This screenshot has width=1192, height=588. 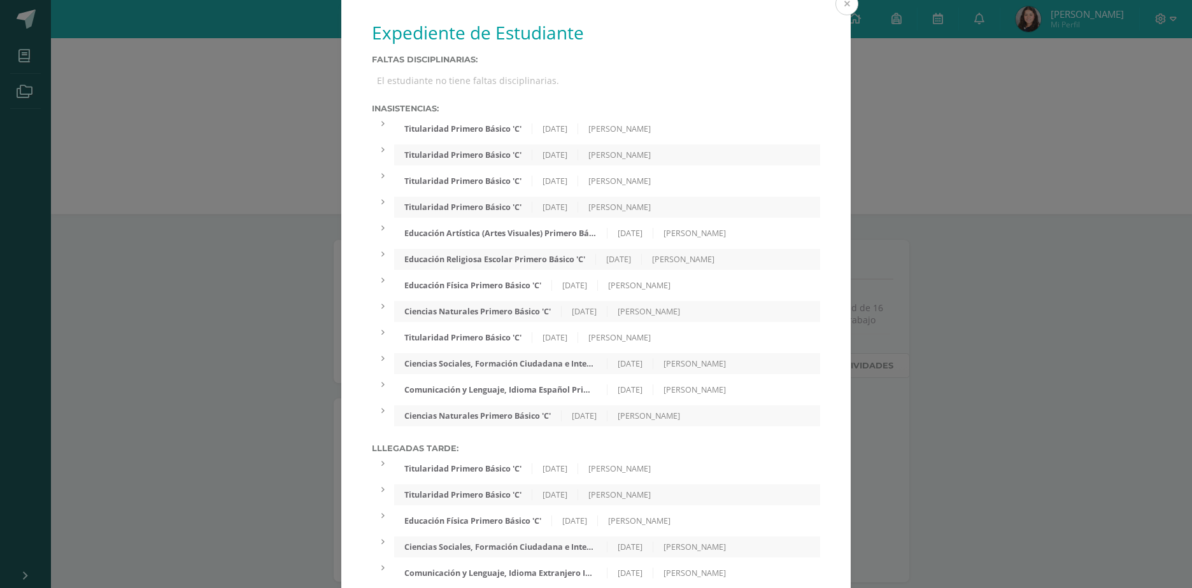 What do you see at coordinates (596, 448) in the screenshot?
I see `label: Lllegadas tarde:` at bounding box center [596, 448].